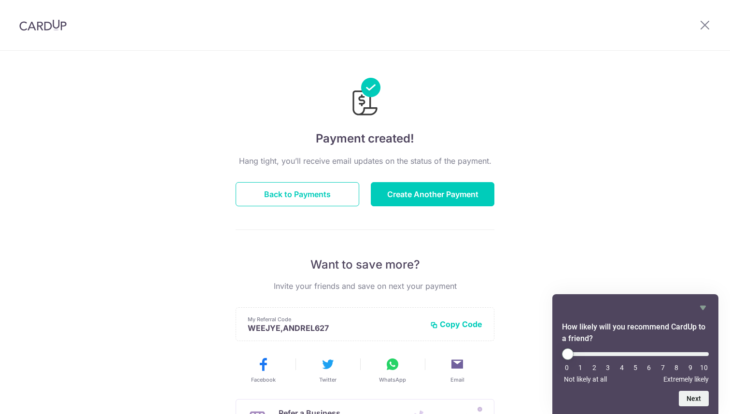 This screenshot has height=414, width=730. Describe the element at coordinates (328, 379) in the screenshot. I see `span: Twitter` at that location.